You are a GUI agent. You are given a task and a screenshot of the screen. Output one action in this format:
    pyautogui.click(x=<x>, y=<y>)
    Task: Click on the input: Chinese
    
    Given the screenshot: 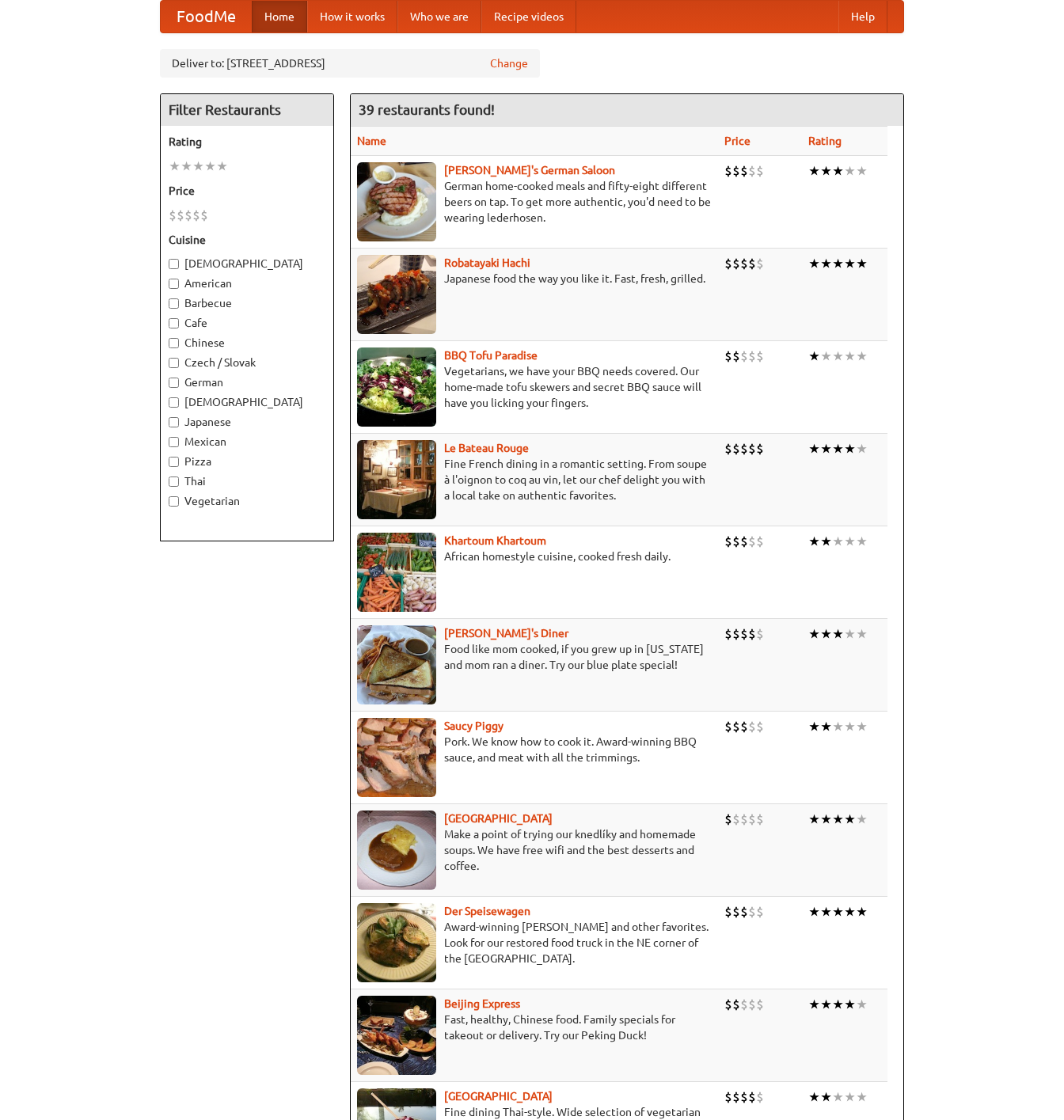 What is the action you would take?
    pyautogui.click(x=174, y=343)
    